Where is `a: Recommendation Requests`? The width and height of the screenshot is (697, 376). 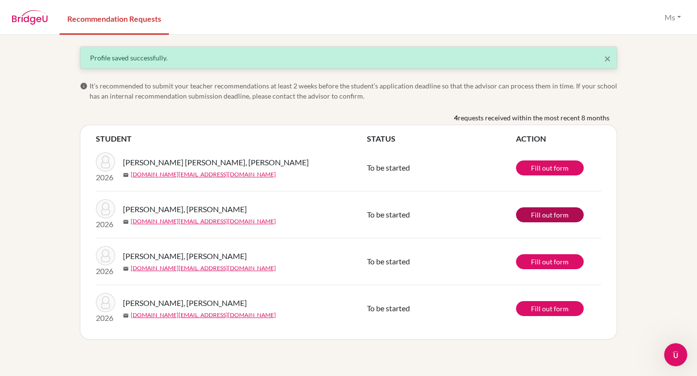 a: Recommendation Requests is located at coordinates (114, 18).